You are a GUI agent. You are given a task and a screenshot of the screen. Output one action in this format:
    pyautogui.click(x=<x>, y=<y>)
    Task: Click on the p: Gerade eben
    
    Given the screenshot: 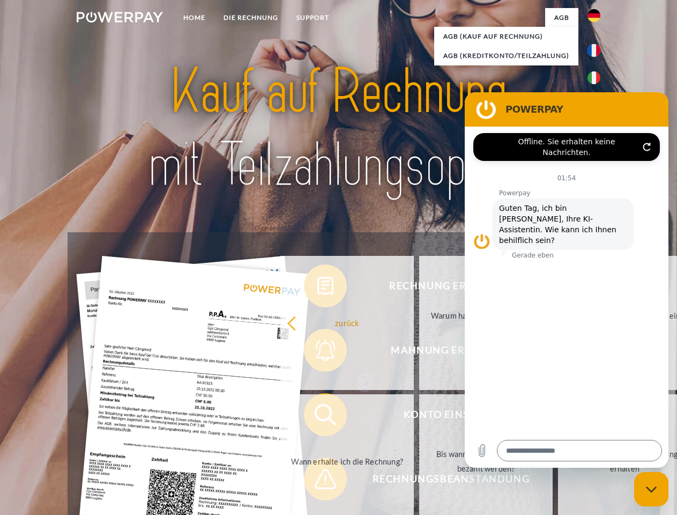 What is the action you would take?
    pyautogui.click(x=68, y=163)
    